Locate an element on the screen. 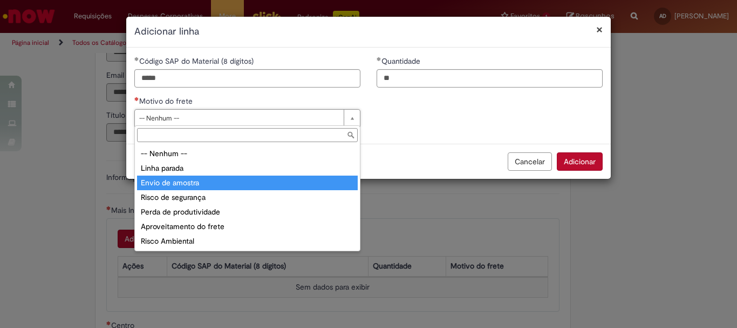 The image size is (737, 328). ul: Motivo do frete is located at coordinates (247, 197).